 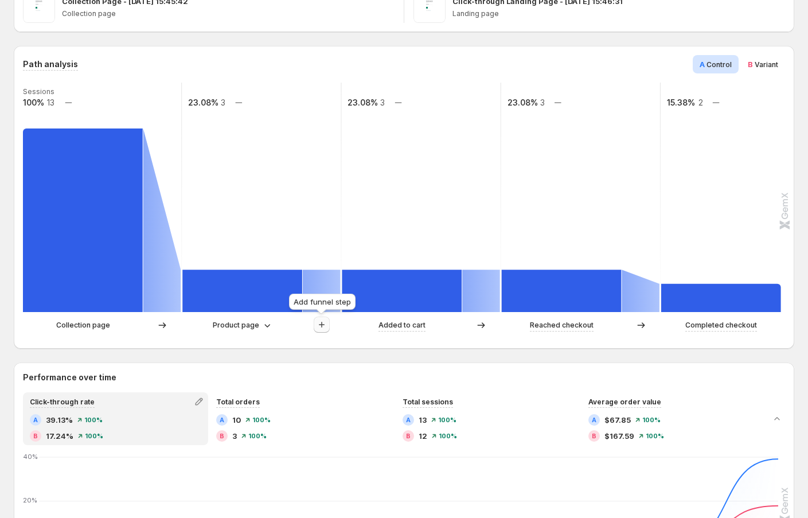 What do you see at coordinates (33, 102) in the screenshot?
I see `text: 100%` at bounding box center [33, 102].